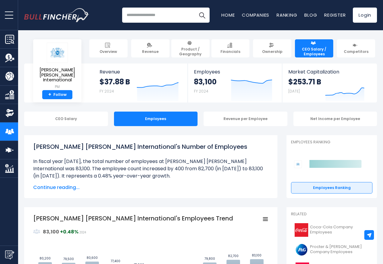 The width and height of the screenshot is (383, 264). I want to click on a: Login, so click(365, 15).